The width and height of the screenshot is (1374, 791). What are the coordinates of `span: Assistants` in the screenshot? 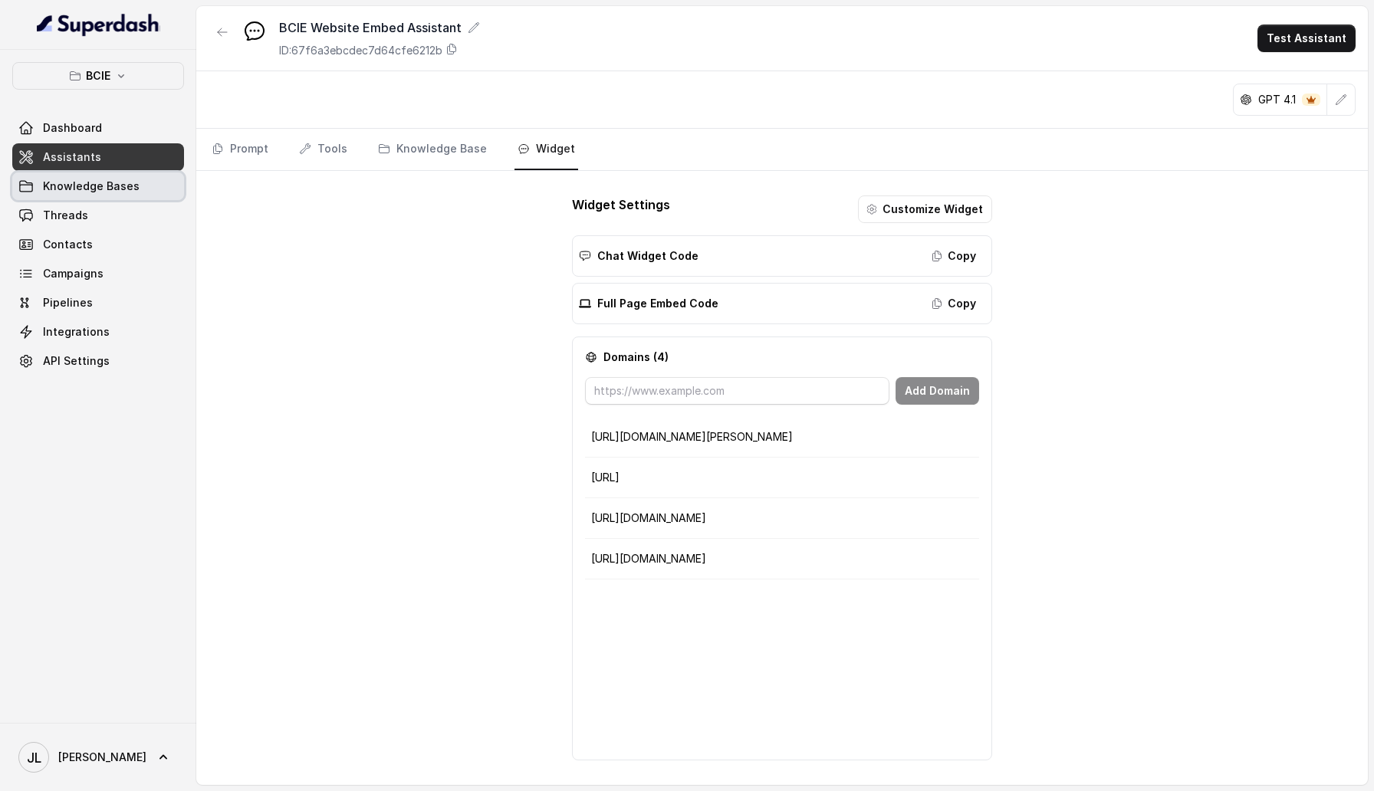 It's located at (72, 157).